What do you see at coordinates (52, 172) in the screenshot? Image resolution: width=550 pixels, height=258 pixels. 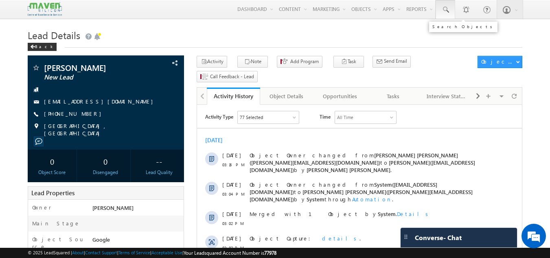 I see `div: Object Score` at bounding box center [52, 172].